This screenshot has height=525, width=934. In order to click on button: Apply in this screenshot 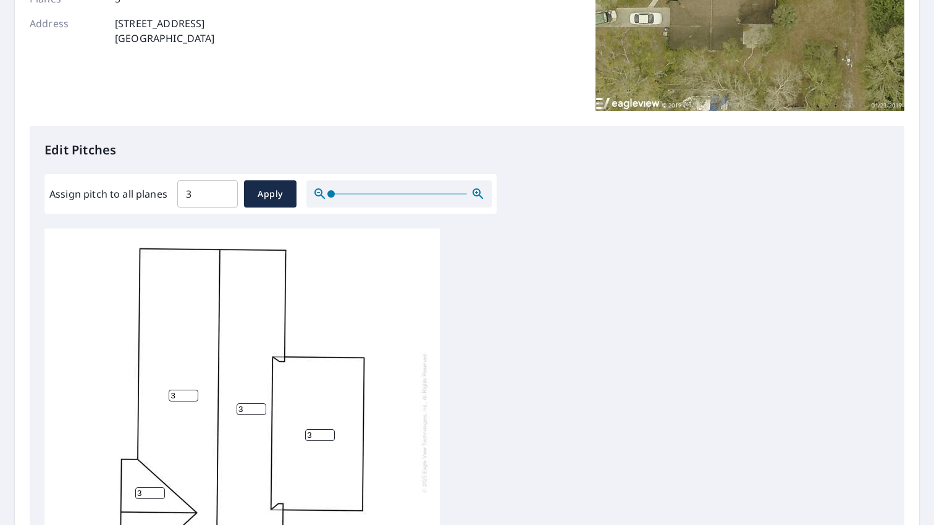, I will do `click(270, 194)`.